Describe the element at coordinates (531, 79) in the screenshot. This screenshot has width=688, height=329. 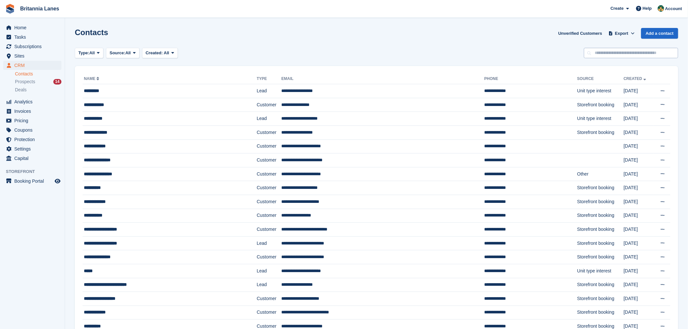
I see `th: Phone` at that location.